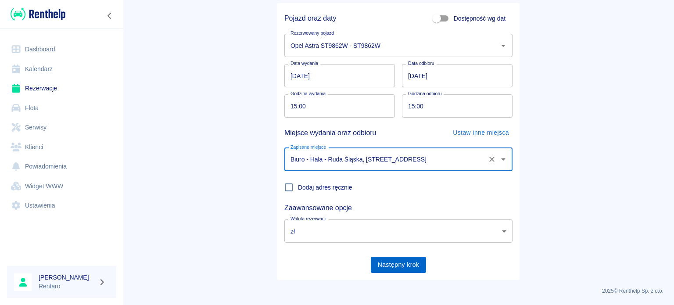 The width and height of the screenshot is (674, 305). What do you see at coordinates (492, 159) in the screenshot?
I see `button: Wyczyść` at bounding box center [492, 159].